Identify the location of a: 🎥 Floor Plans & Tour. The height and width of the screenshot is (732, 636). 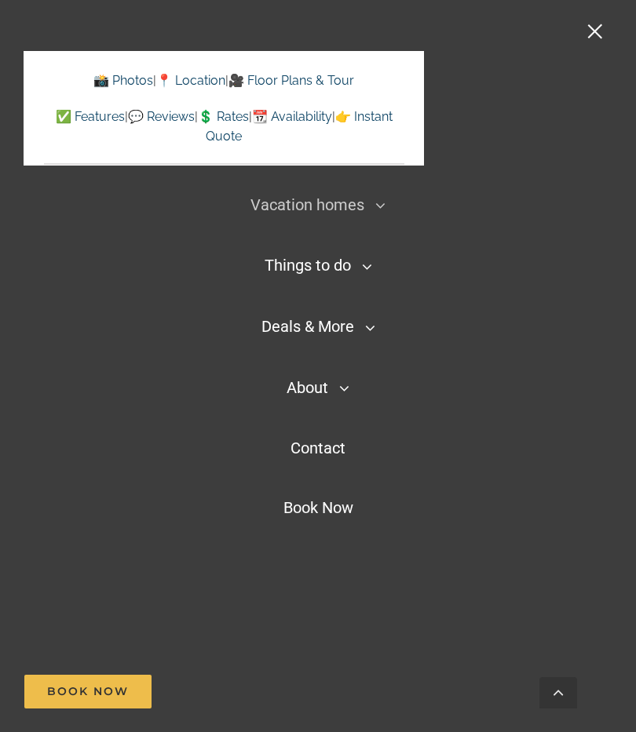
(291, 80).